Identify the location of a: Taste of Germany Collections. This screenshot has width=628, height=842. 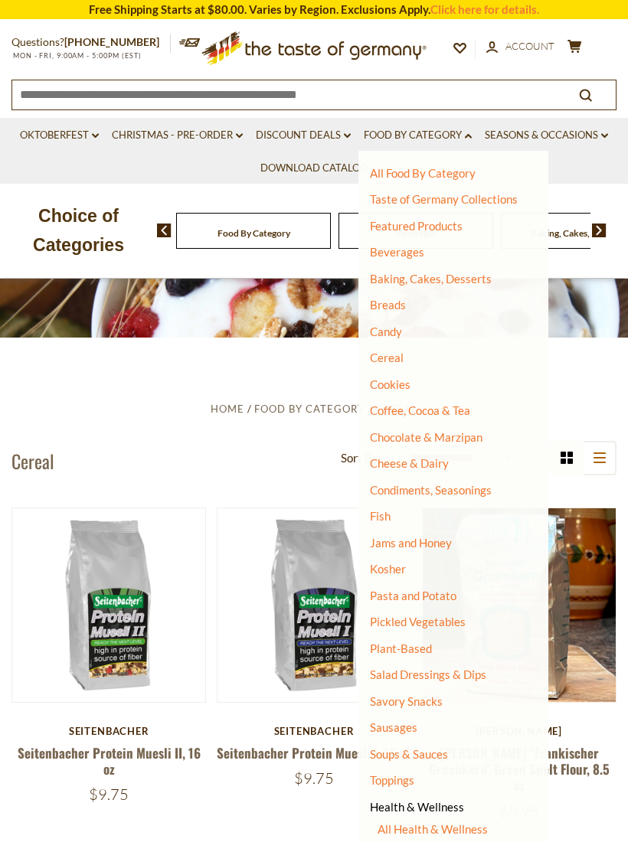
(443, 199).